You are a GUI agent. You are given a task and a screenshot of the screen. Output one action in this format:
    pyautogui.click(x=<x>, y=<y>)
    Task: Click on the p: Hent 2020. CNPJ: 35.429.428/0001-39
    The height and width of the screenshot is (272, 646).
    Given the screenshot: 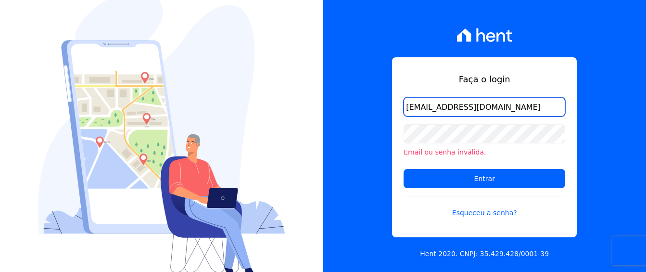 What is the action you would take?
    pyautogui.click(x=484, y=253)
    